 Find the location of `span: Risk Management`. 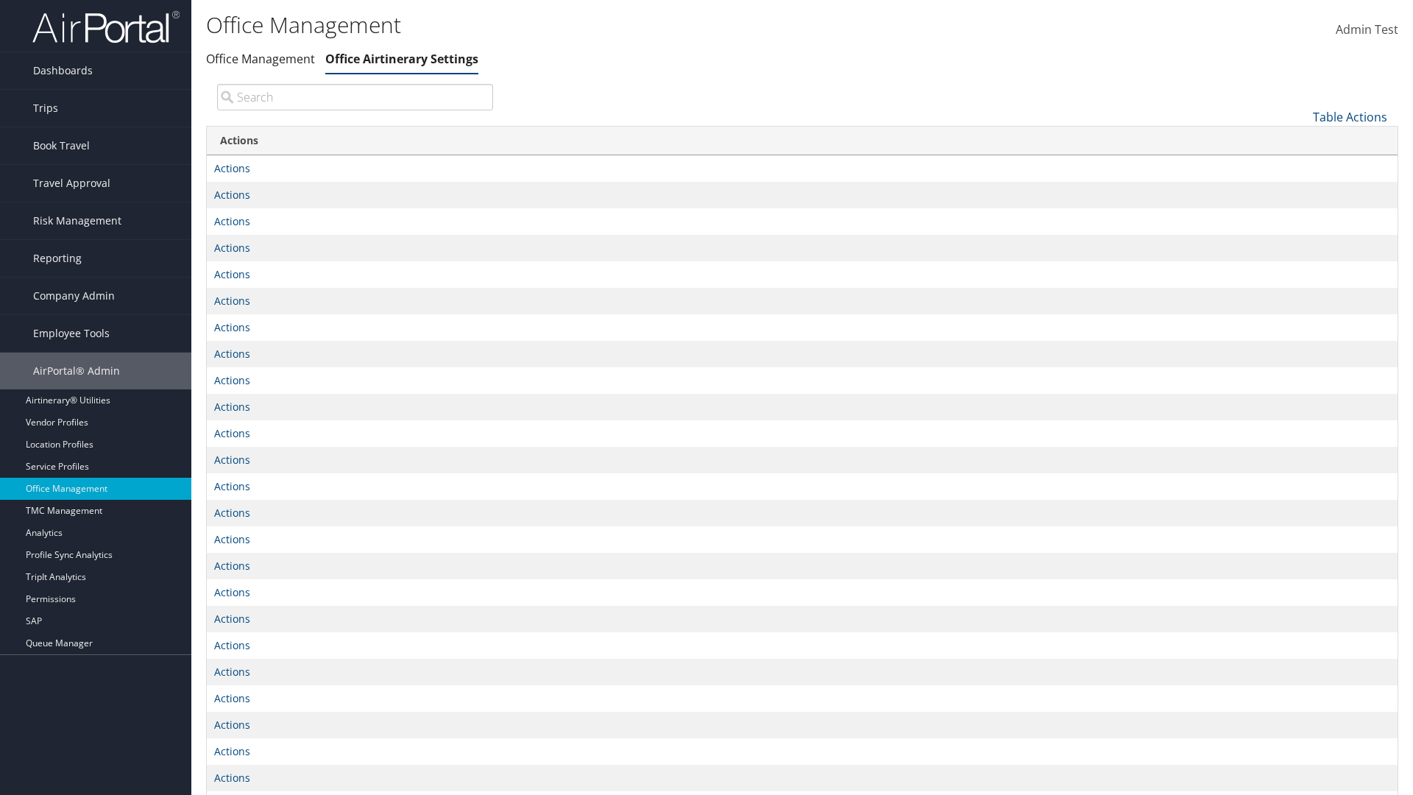

span: Risk Management is located at coordinates (77, 221).